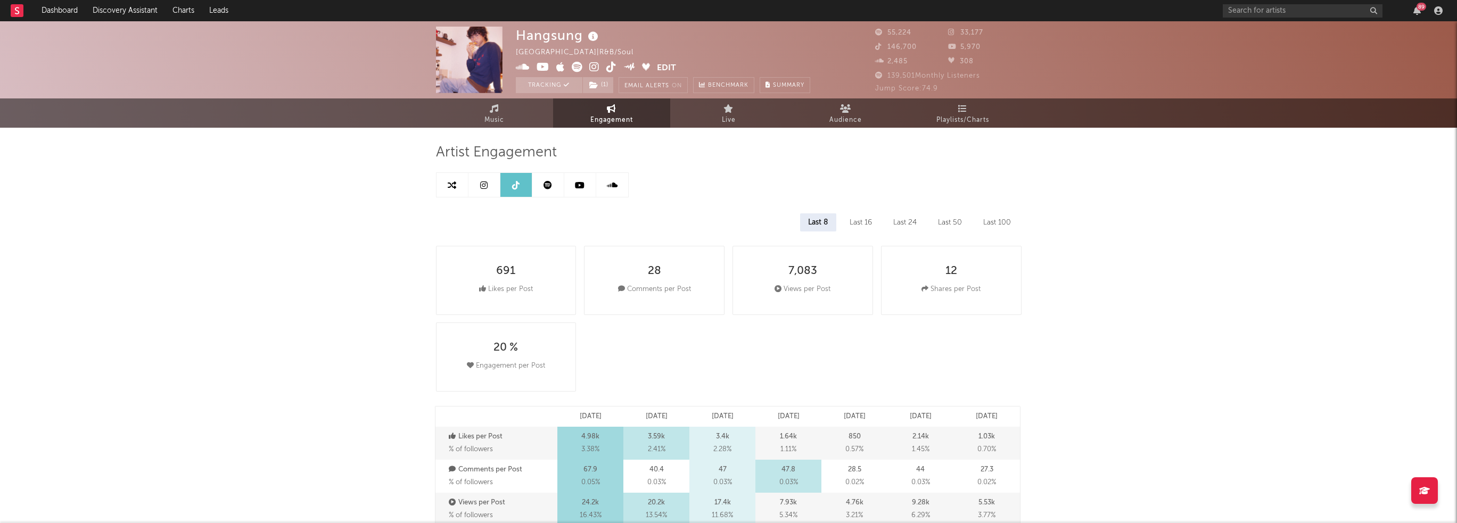  Describe the element at coordinates (951, 272) in the screenshot. I see `div: 12` at that location.